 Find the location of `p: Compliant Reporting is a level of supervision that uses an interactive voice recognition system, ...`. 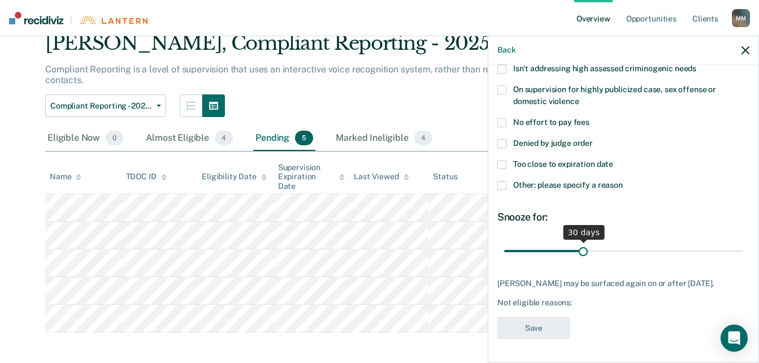

p: Compliant Reporting is a level of supervision that uses an interactive voice recognition system, ... is located at coordinates (325, 75).